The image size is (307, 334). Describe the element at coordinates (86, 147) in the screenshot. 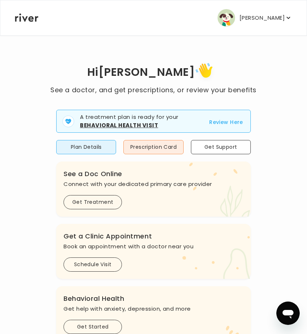

I see `button: Plan Details` at that location.